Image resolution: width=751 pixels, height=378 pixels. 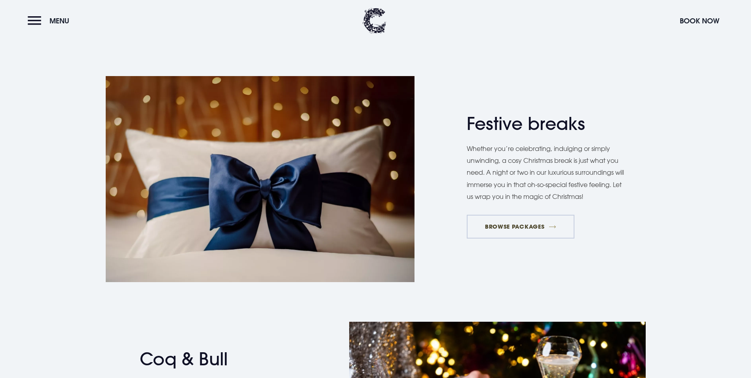 I want to click on img: Clandeboye Lodge, so click(x=375, y=21).